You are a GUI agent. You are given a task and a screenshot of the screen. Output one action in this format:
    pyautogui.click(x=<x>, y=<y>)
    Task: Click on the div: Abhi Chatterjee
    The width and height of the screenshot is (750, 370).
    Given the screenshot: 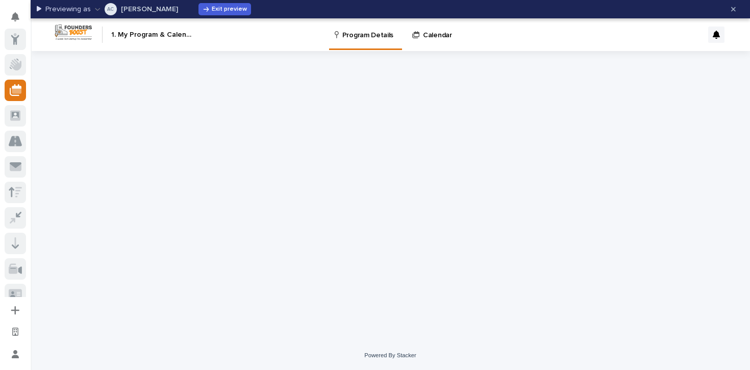 What is the action you would take?
    pyautogui.click(x=110, y=9)
    